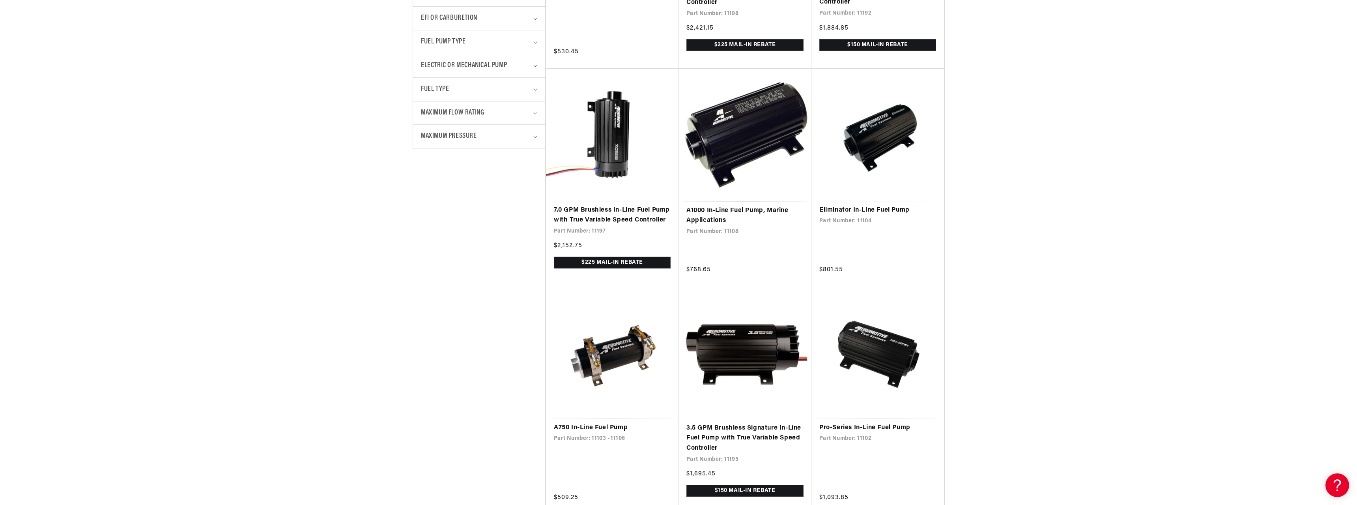 Image resolution: width=1357 pixels, height=505 pixels. Describe the element at coordinates (464, 65) in the screenshot. I see `span: Electric or Mechanical Pump` at that location.